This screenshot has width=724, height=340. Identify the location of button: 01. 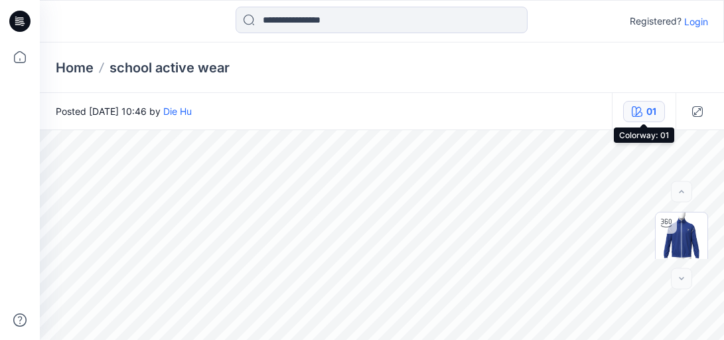
(644, 111).